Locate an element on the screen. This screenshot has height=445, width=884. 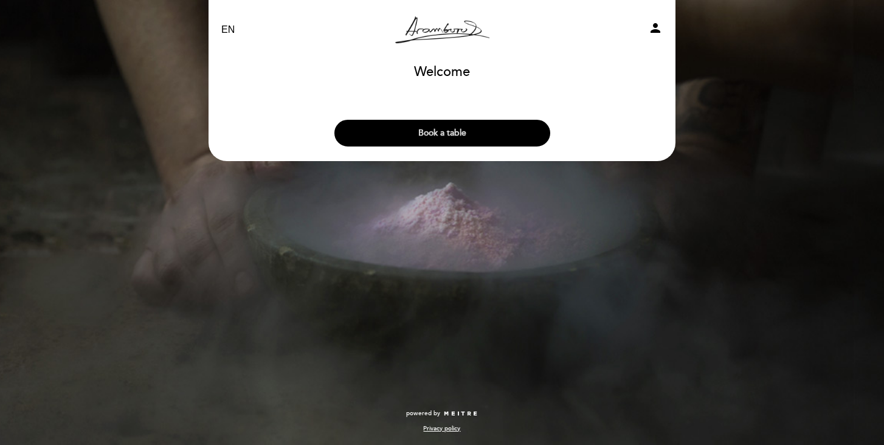
a: Aramburu Resto is located at coordinates (442, 30).